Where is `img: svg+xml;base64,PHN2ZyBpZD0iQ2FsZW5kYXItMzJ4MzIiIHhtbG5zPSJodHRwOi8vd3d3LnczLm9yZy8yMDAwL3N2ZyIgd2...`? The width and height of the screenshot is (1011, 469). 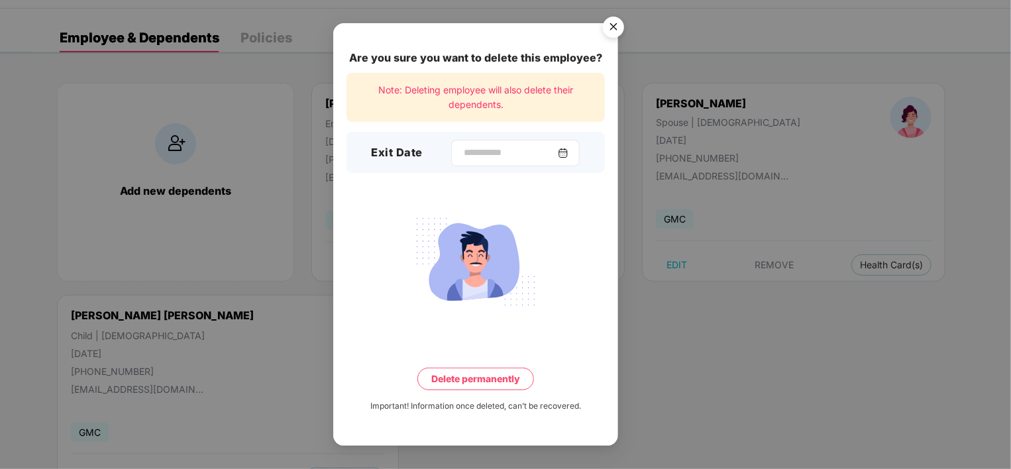
img: svg+xml;base64,PHN2ZyBpZD0iQ2FsZW5kYXItMzJ4MzIiIHhtbG5zPSJodHRwOi8vd3d3LnczLm9yZy8yMDAwL3N2ZyIgd2... is located at coordinates (563, 153).